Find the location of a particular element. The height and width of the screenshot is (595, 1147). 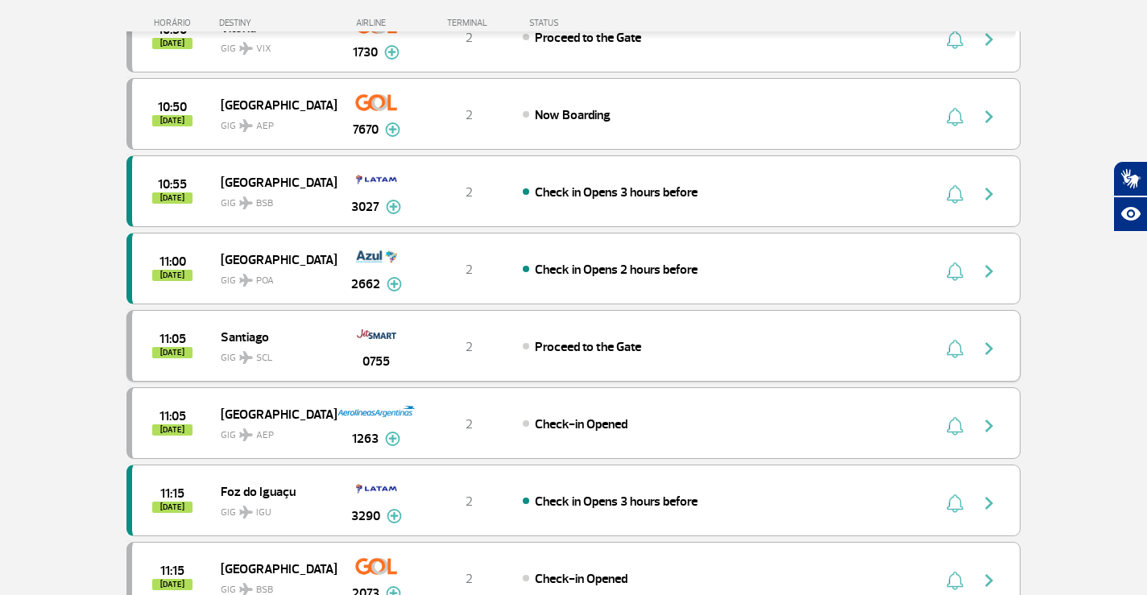

button: Abrir recursos assistivos. is located at coordinates (1130, 214).